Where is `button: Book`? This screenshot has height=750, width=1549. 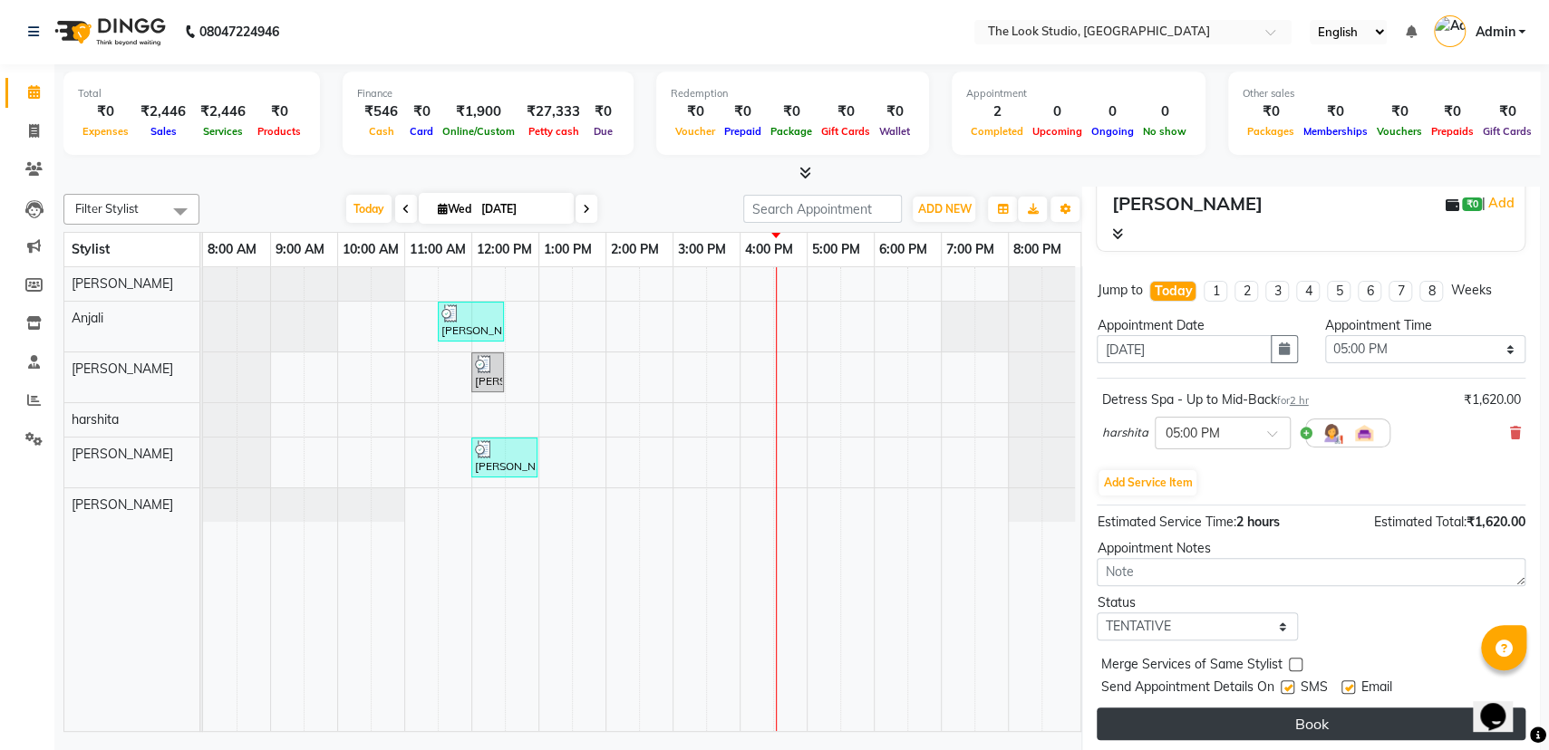
button: Book is located at coordinates (1311, 724).